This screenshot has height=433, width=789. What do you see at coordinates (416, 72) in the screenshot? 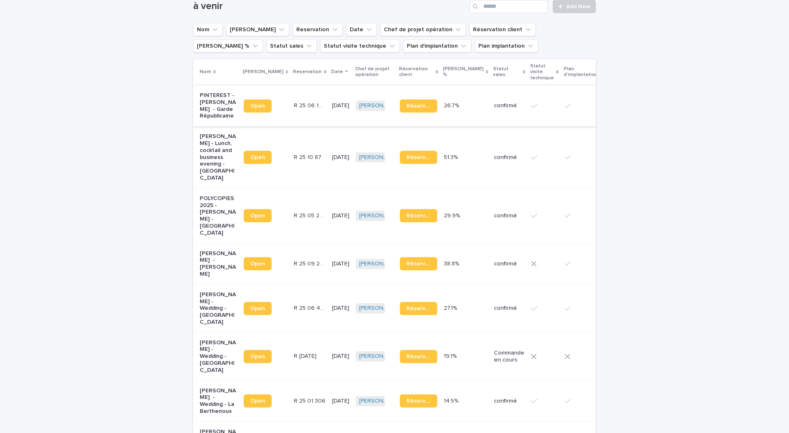
I see `p: Réservation client` at bounding box center [416, 72].